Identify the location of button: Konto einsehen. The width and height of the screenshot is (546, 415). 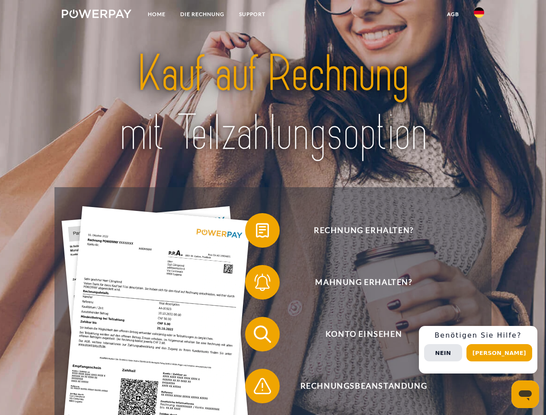
(357, 334).